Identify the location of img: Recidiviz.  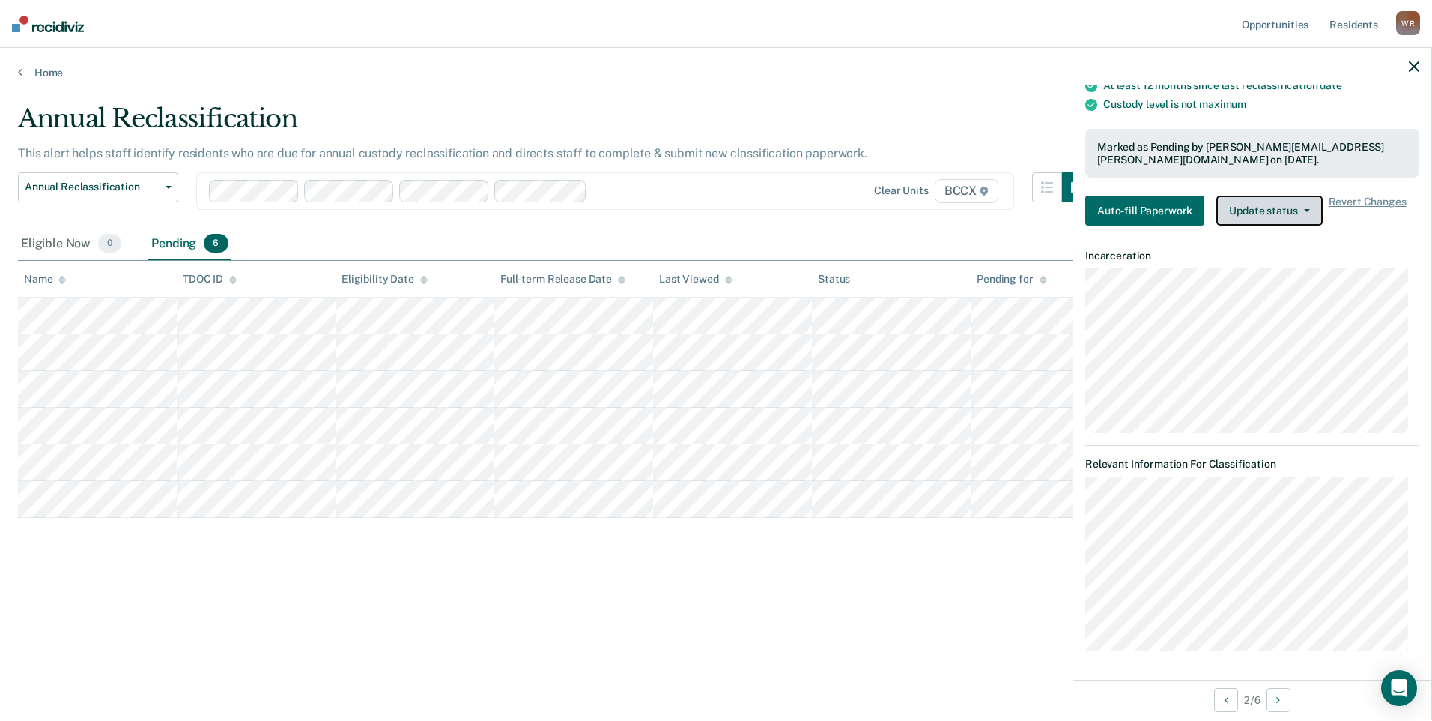
(48, 24).